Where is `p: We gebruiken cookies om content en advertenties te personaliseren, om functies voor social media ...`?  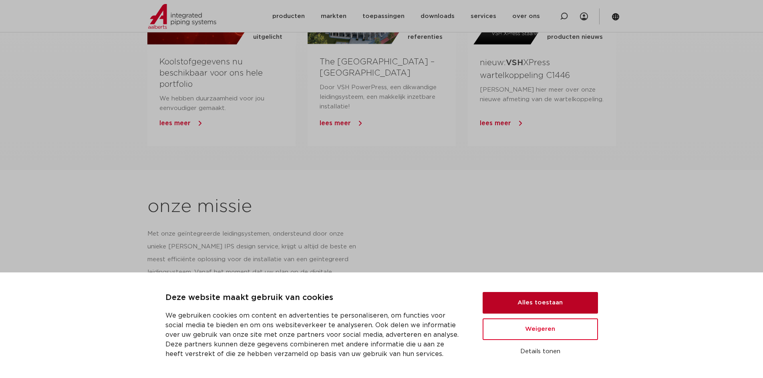 p: We gebruiken cookies om content en advertenties te personaliseren, om functies voor social media ... is located at coordinates (314, 335).